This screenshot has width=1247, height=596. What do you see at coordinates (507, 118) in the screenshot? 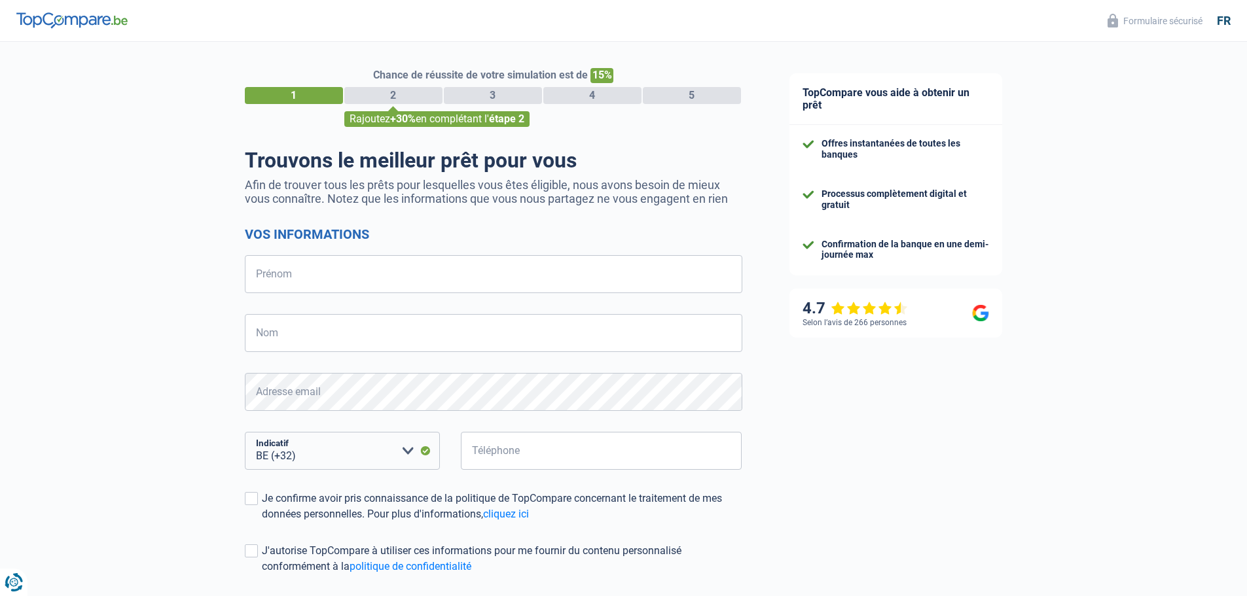
I see `span: étape 2` at bounding box center [507, 118].